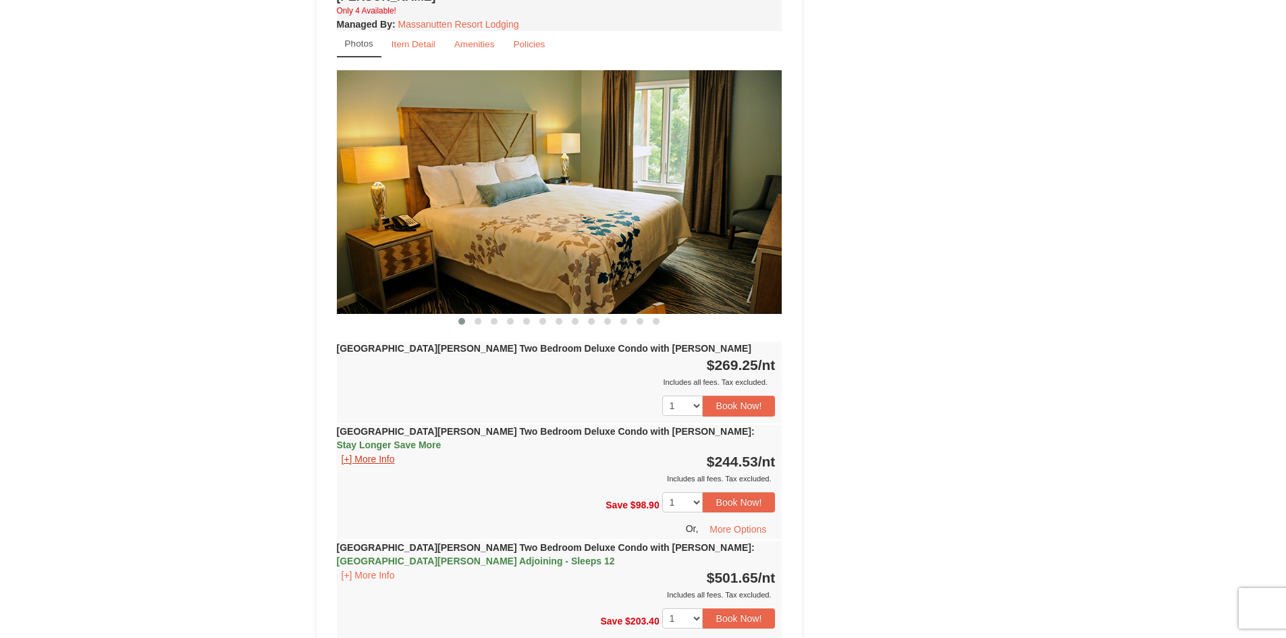 This screenshot has width=1286, height=638. Describe the element at coordinates (366, 11) in the screenshot. I see `small: Only 4 Available!` at that location.